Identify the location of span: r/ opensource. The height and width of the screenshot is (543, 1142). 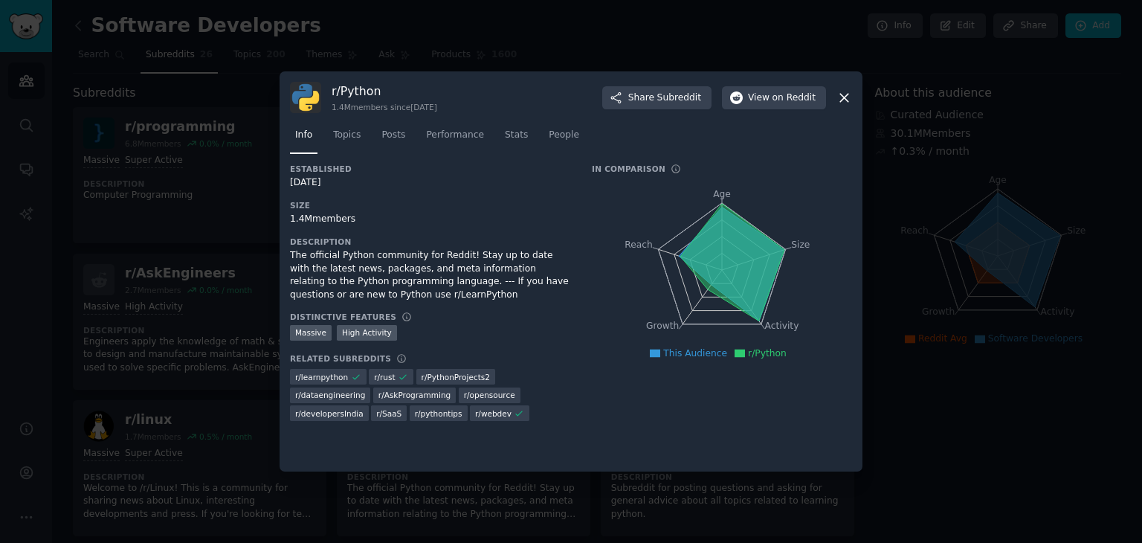
(489, 395).